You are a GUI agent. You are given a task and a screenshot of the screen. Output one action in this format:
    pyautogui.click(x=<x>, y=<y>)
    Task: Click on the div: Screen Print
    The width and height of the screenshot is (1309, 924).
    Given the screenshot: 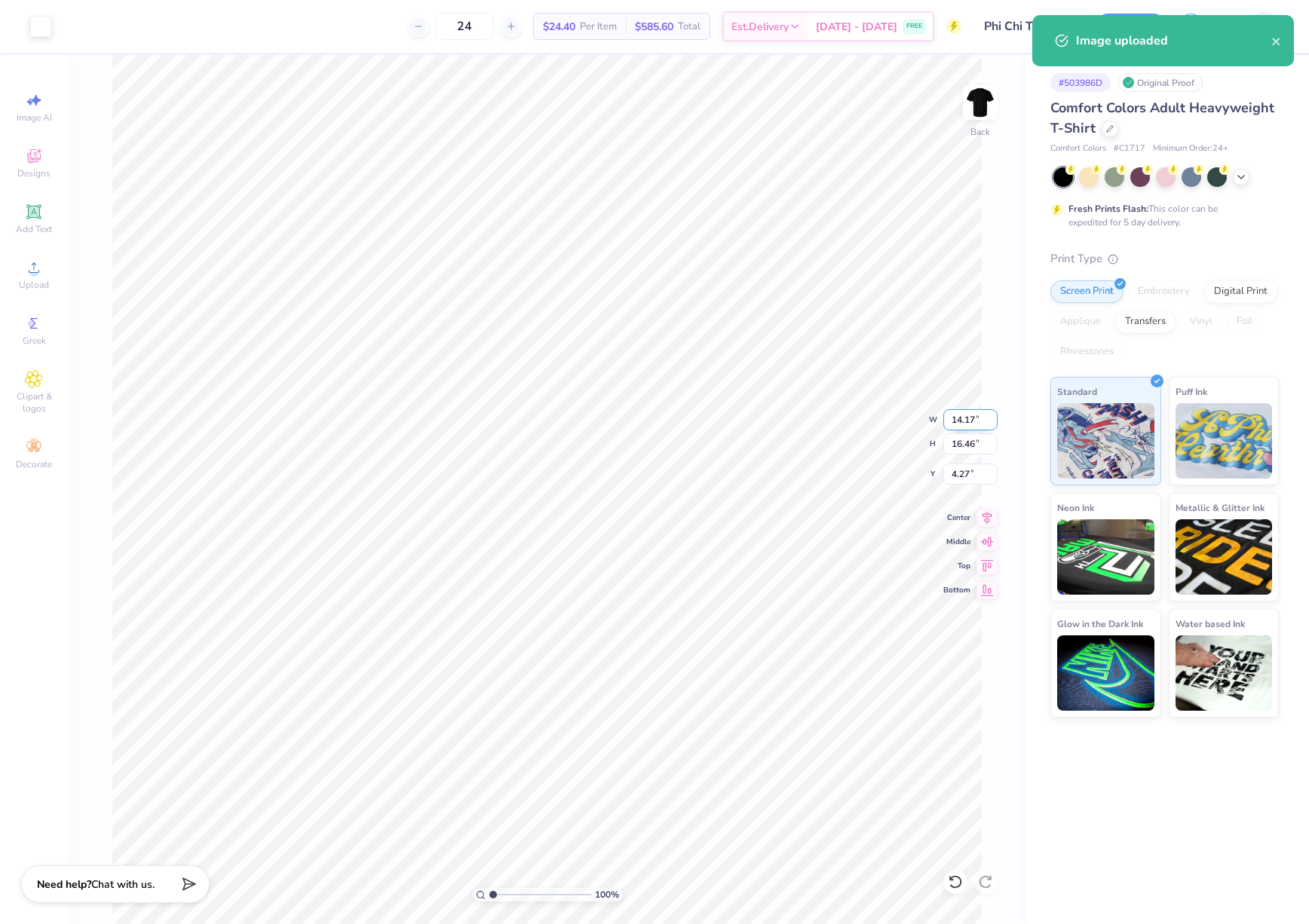 What is the action you would take?
    pyautogui.click(x=1086, y=292)
    